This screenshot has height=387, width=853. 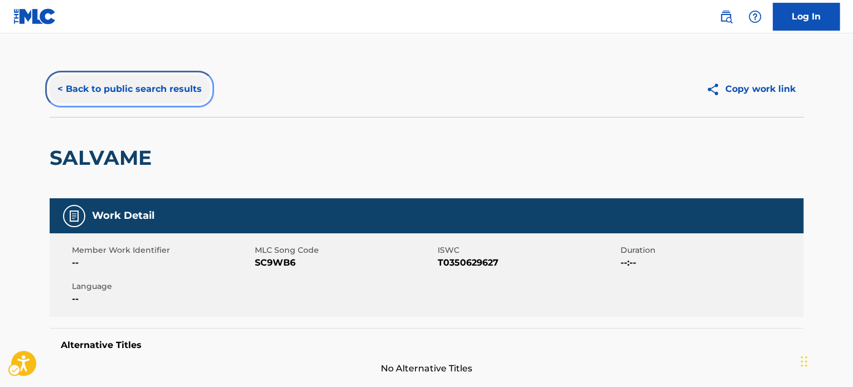 I want to click on img: Copy work link, so click(x=715, y=89).